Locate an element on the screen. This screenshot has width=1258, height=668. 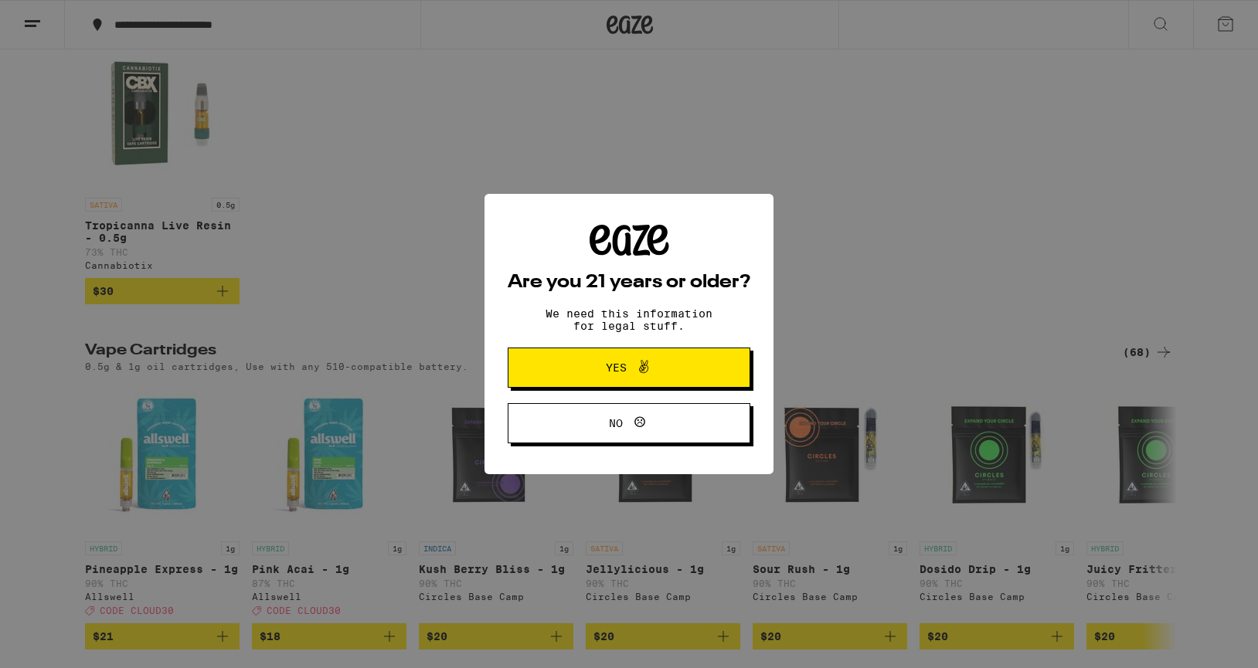
button: No is located at coordinates (629, 423).